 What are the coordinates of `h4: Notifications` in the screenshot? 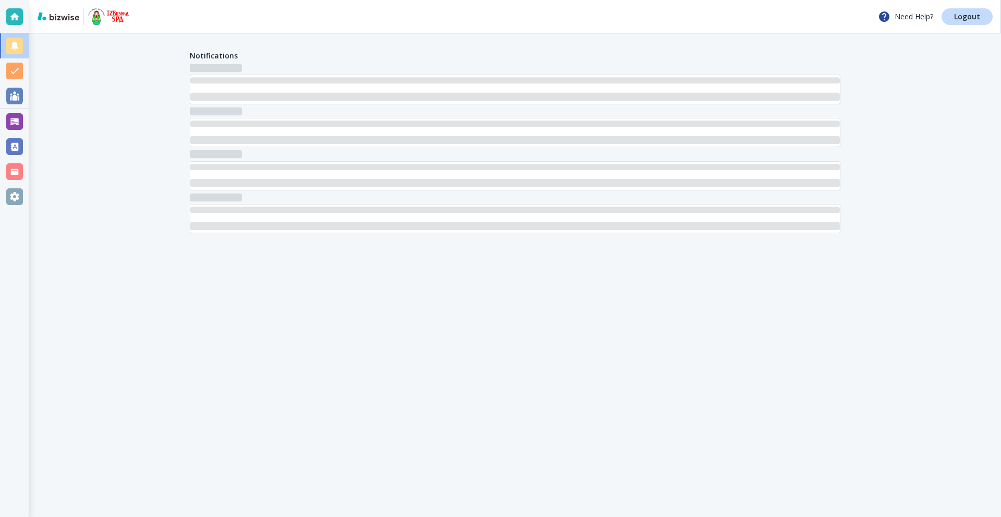 It's located at (214, 55).